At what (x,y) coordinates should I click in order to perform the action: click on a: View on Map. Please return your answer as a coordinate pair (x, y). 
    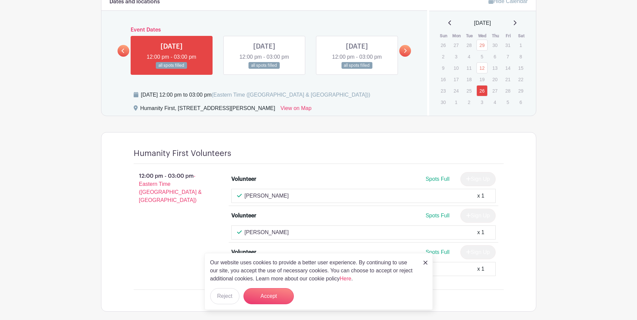
    Looking at the image, I should click on (296, 110).